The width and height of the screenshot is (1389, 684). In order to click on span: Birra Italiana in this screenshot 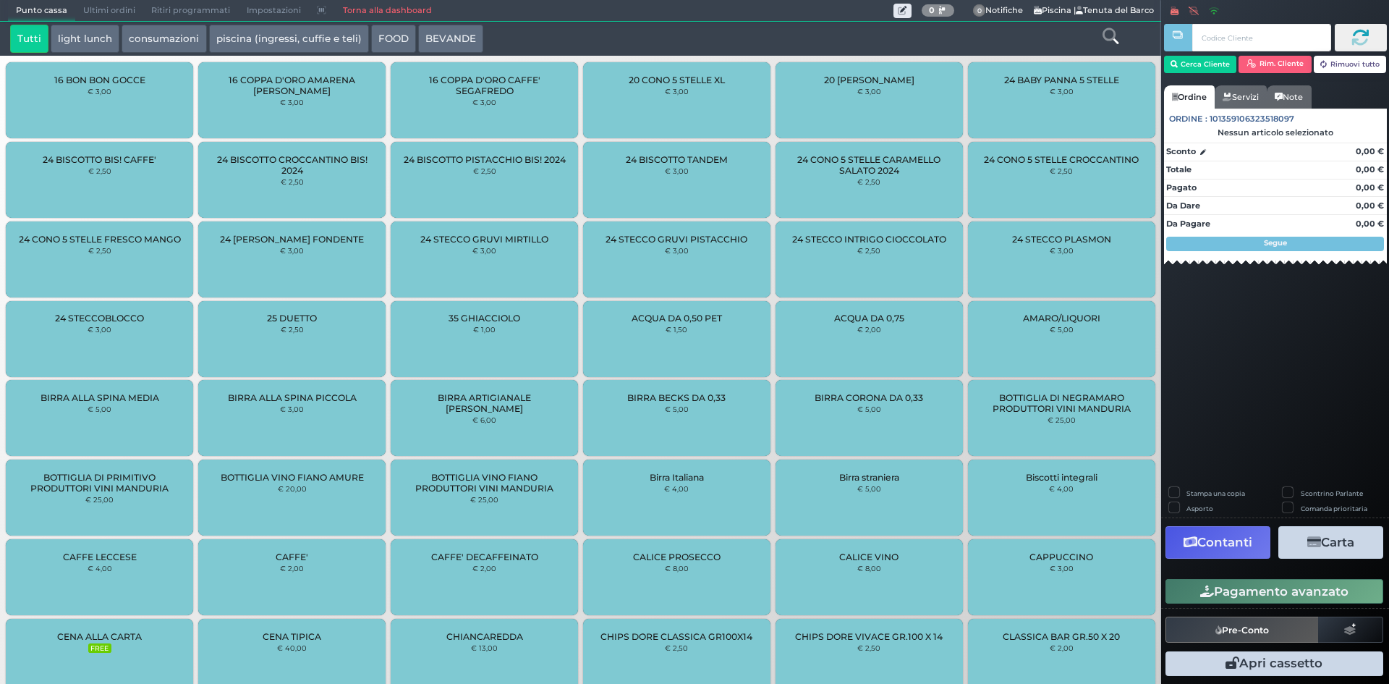, I will do `click(676, 477)`.